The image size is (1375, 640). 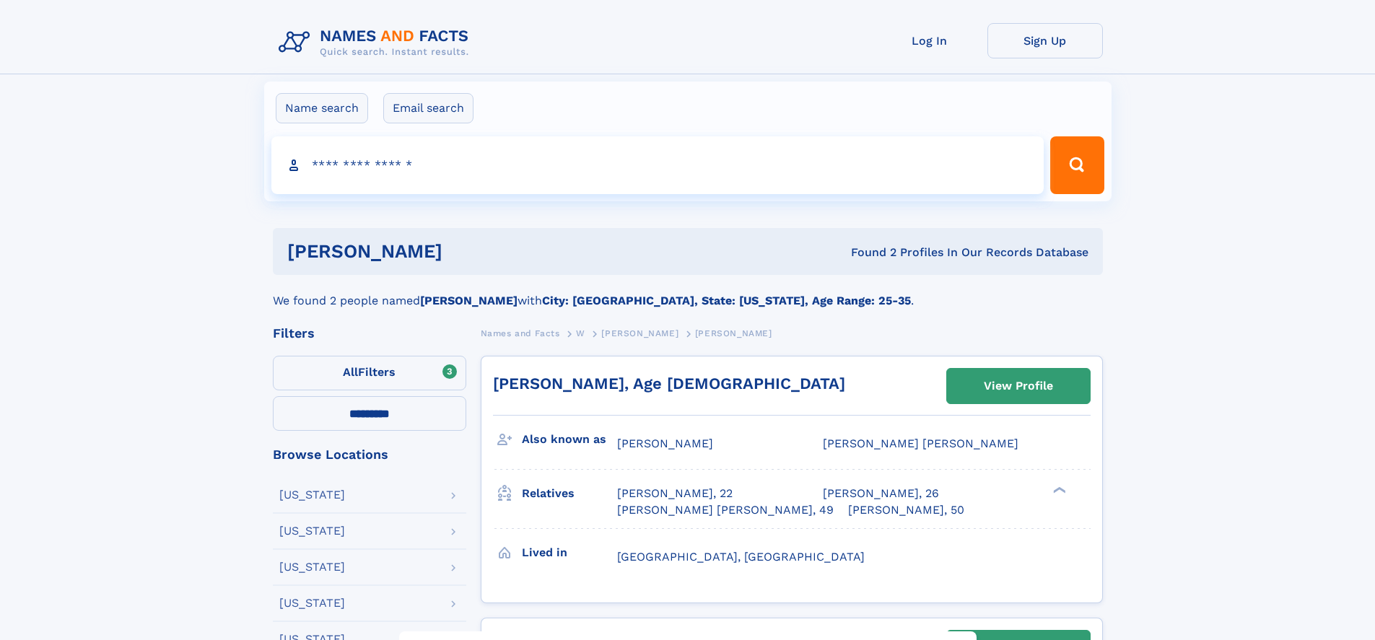 I want to click on div: We found 2 people named with ., so click(x=688, y=292).